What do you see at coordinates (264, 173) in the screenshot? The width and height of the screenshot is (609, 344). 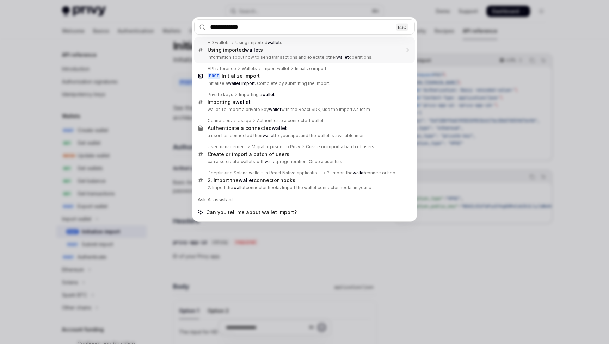 I see `div: Deeplinking Solana wallets in React Native applications` at bounding box center [264, 173].